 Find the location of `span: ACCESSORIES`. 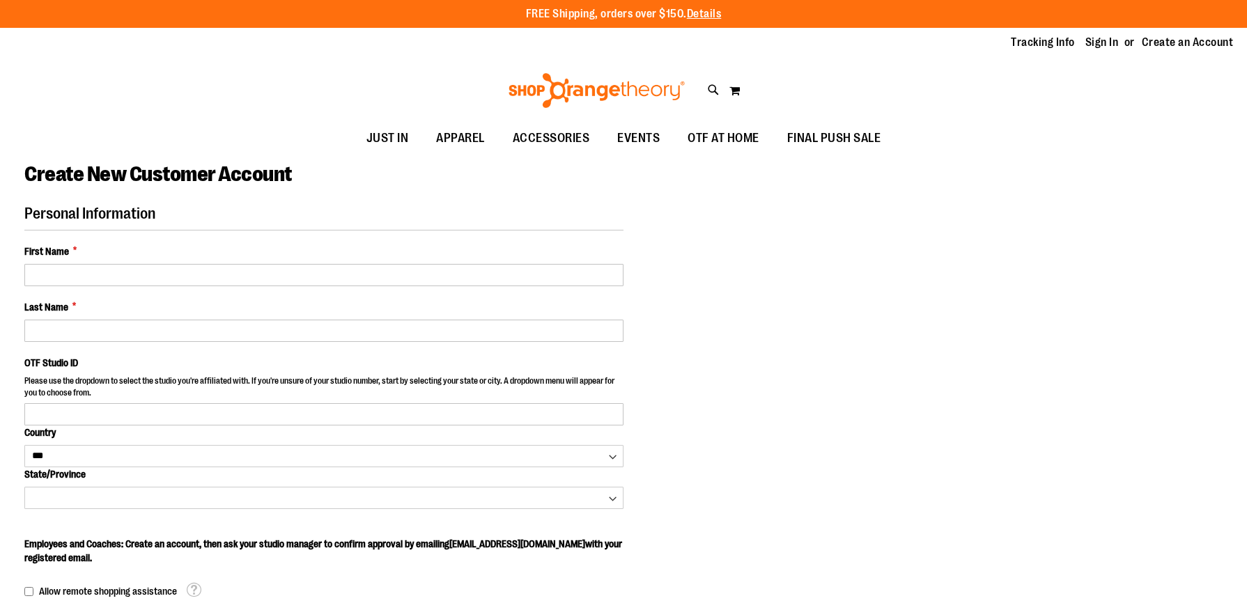

span: ACCESSORIES is located at coordinates (551, 138).